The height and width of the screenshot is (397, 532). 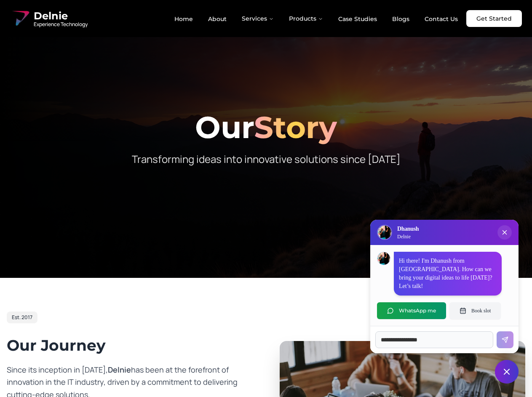 I want to click on a: Delnie Logo Full, so click(x=49, y=19).